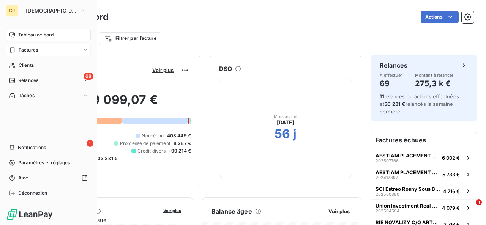 The width and height of the screenshot is (486, 225). Describe the element at coordinates (295, 134) in the screenshot. I see `h2: j` at that location.